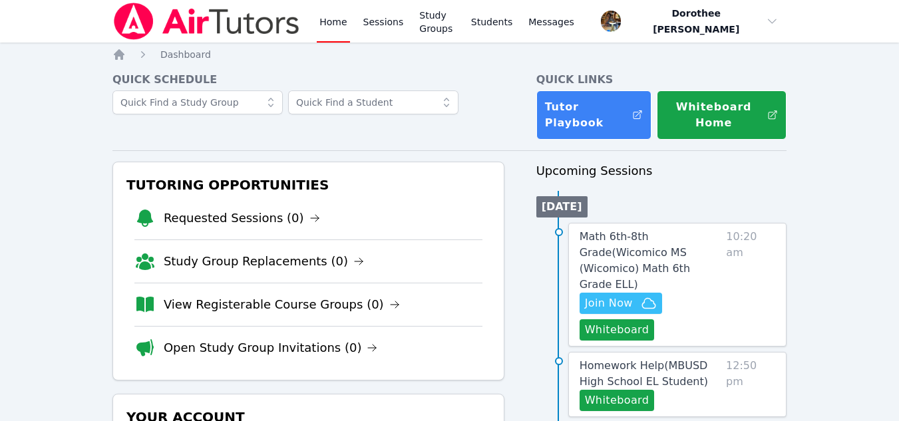 This screenshot has height=421, width=899. Describe the element at coordinates (308, 185) in the screenshot. I see `h3: Tutoring Opportunities` at that location.